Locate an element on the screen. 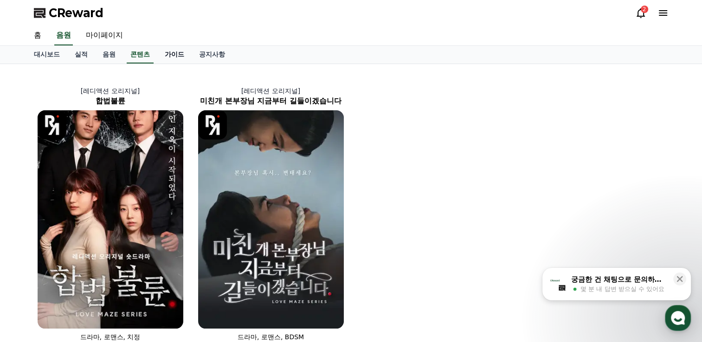  a: 마이페이지 is located at coordinates (104, 36).